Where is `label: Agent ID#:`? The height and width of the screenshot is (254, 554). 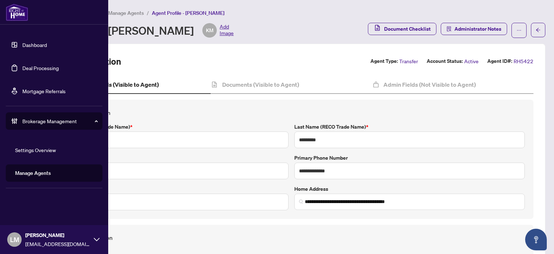 label: Agent ID#: is located at coordinates (500, 61).